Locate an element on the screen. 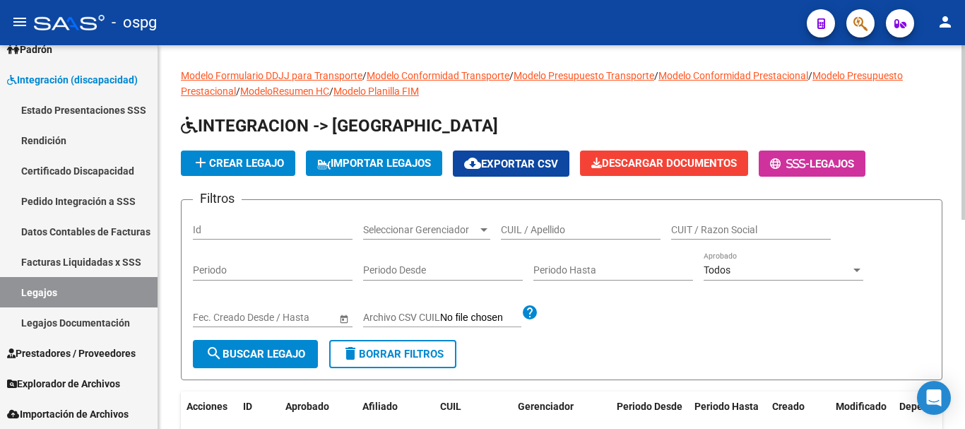 The image size is (965, 429). mat-icon: cloud_download is located at coordinates (473, 163).